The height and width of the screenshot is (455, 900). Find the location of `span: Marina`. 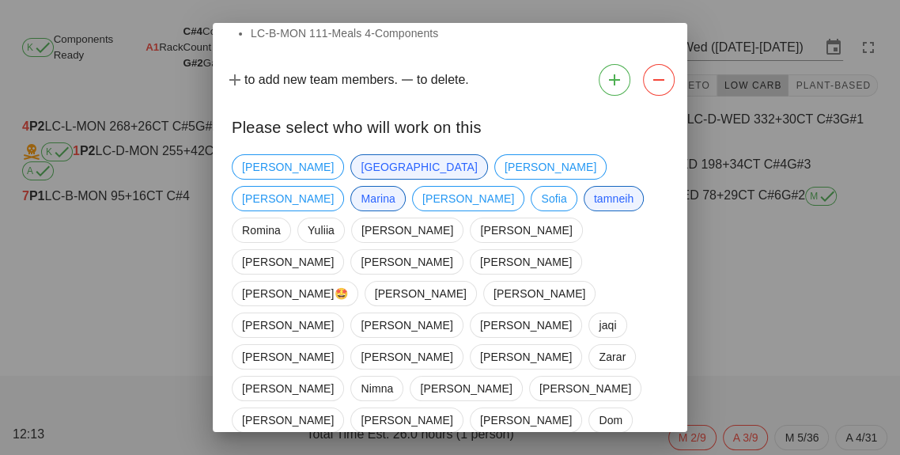

span: Marina is located at coordinates (377, 199).